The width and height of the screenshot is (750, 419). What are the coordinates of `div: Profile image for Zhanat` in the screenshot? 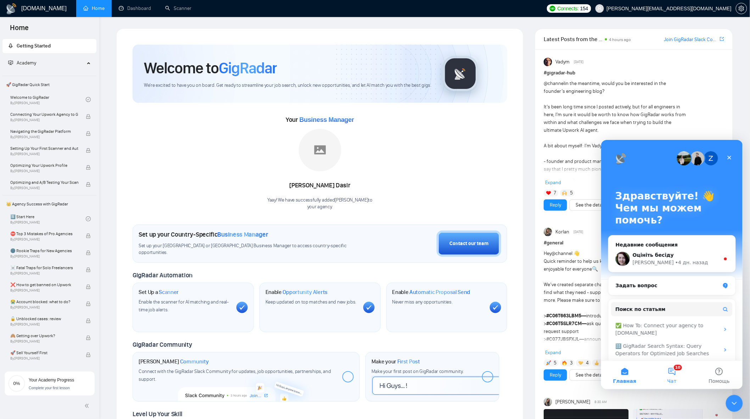 It's located at (110, 18).